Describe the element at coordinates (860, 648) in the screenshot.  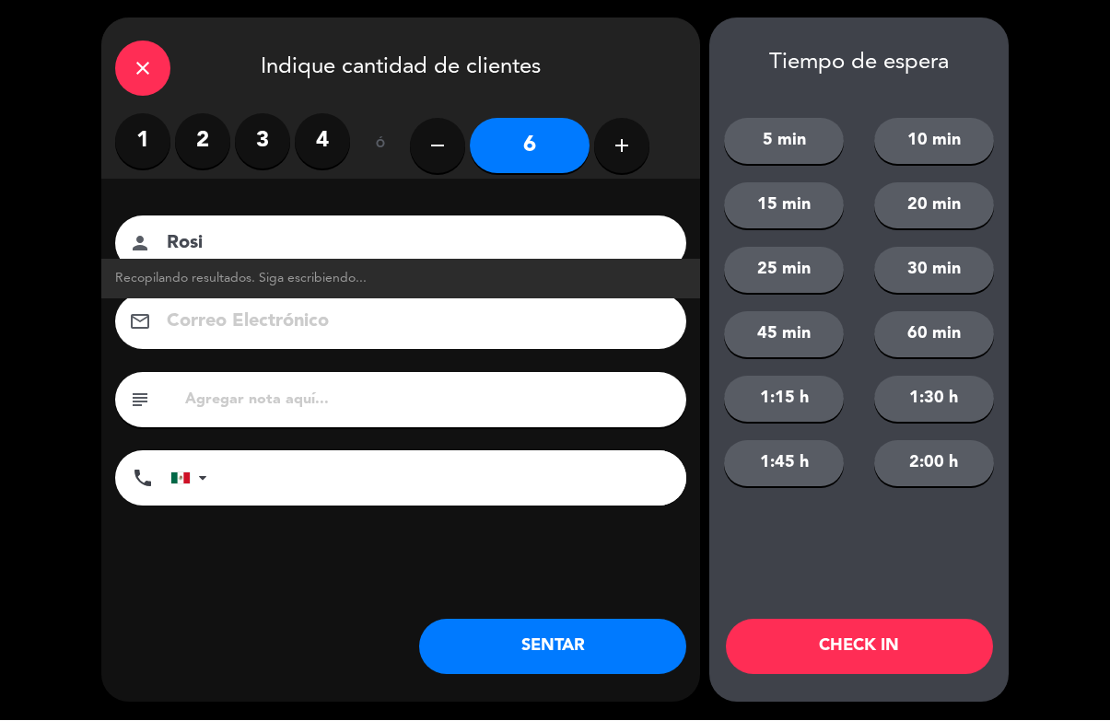
I see `button: CHECK IN` at that location.